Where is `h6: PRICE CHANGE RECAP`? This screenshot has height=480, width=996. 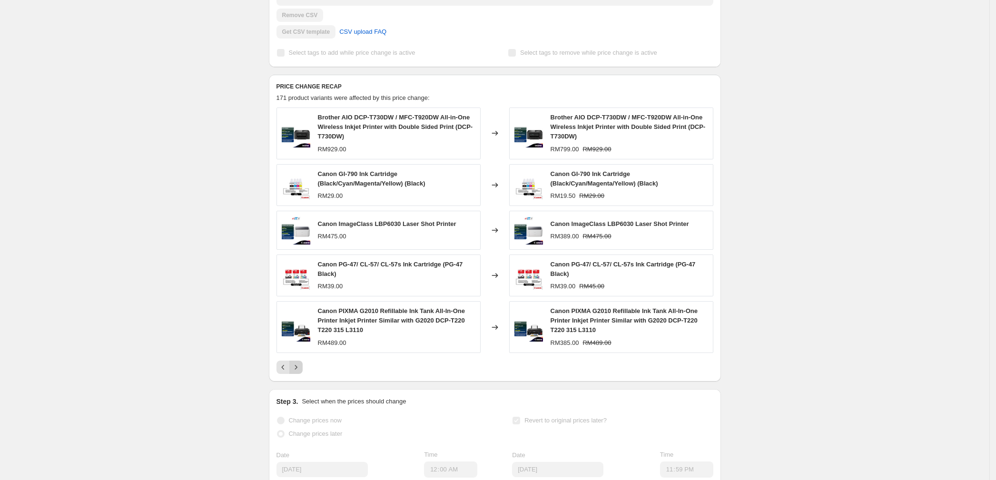
h6: PRICE CHANGE RECAP is located at coordinates (495, 87).